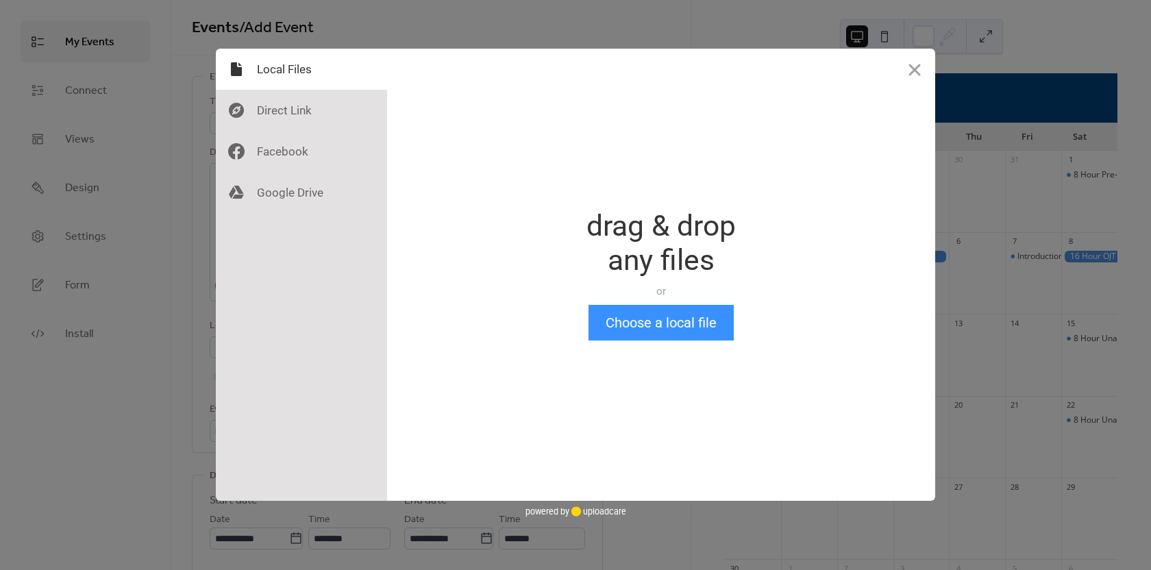  I want to click on div: Facebook, so click(302, 151).